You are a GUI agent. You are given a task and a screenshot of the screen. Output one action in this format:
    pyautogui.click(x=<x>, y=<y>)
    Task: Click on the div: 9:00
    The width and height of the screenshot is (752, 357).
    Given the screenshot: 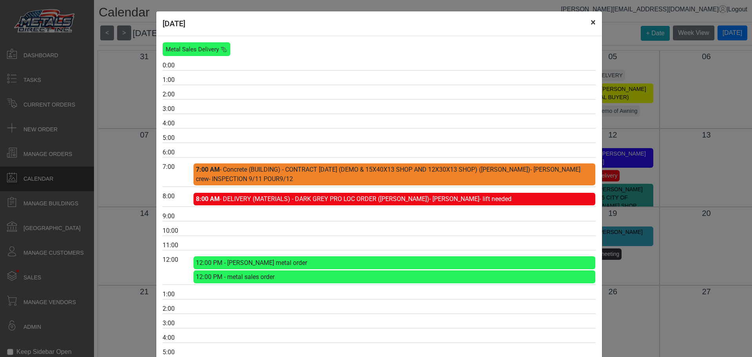 What is the action you would take?
    pyautogui.click(x=178, y=216)
    